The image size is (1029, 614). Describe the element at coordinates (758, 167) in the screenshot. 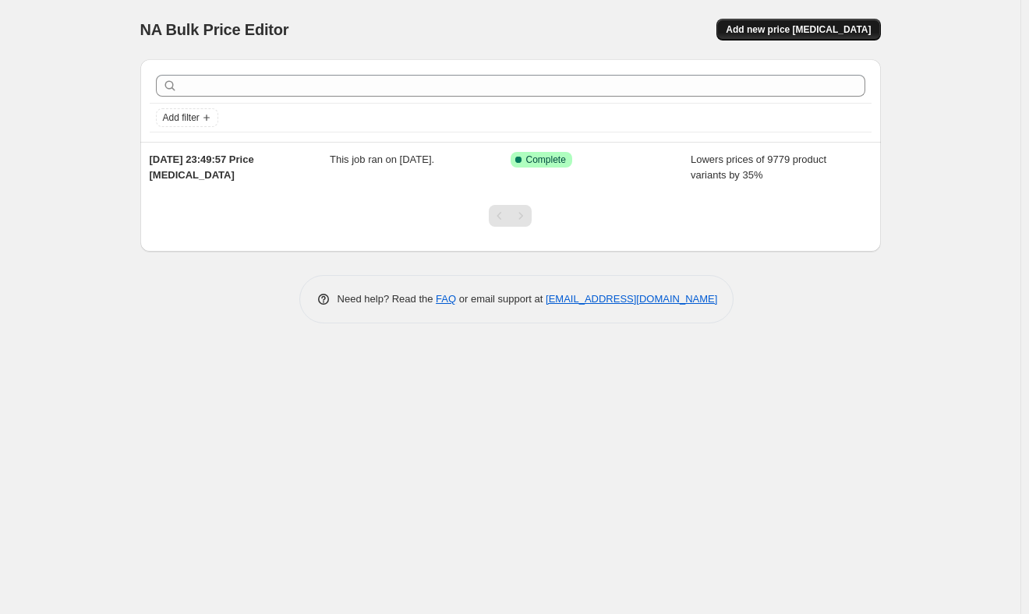

I see `span: Lowers prices of 9779 product variants by 35%` at that location.